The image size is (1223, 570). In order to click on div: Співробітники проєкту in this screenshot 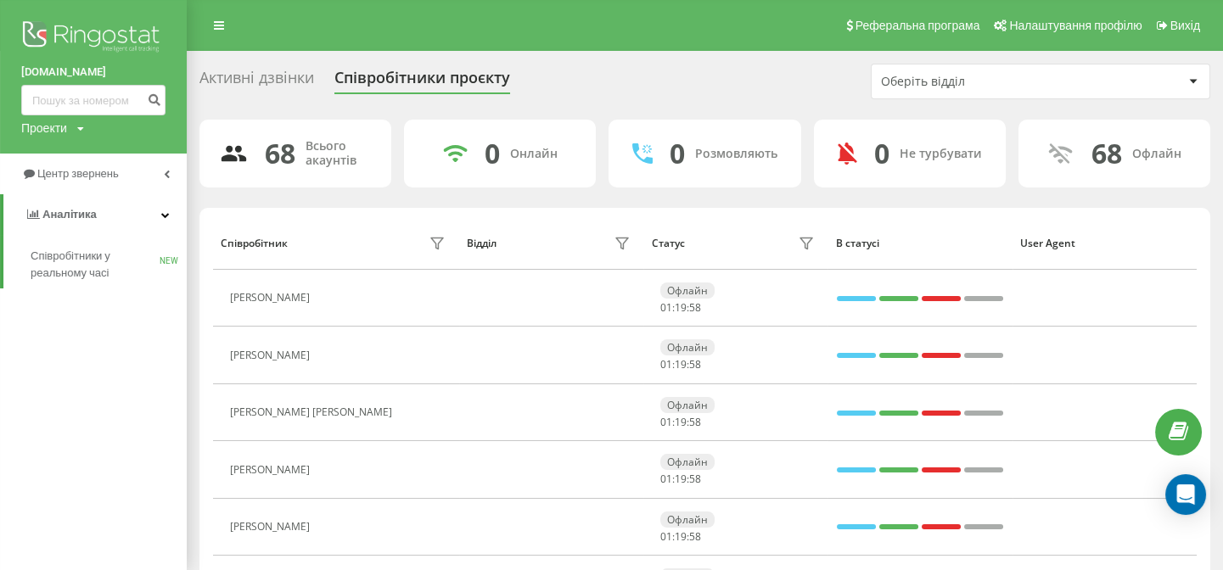, I will do `click(422, 81)`.